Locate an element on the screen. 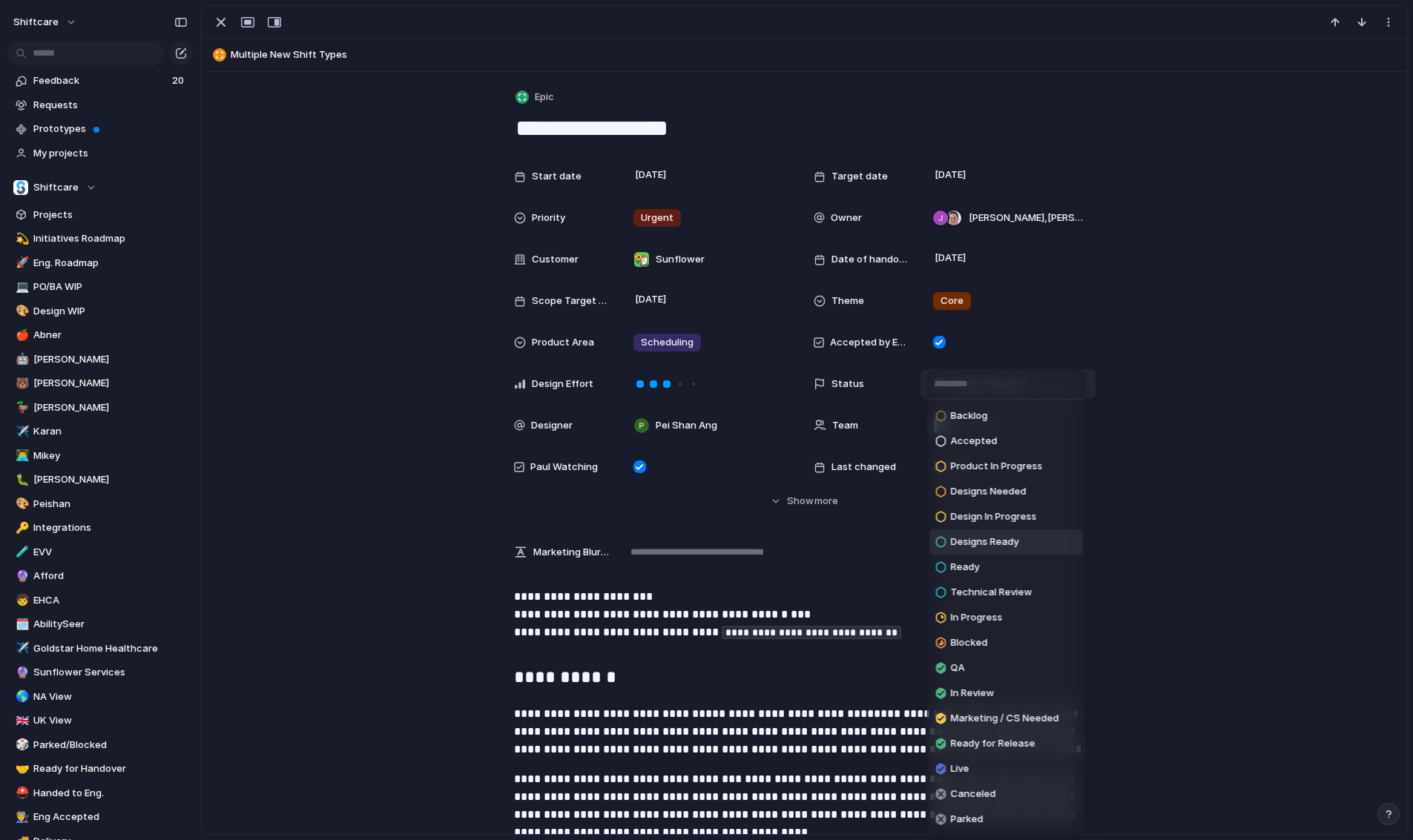 The height and width of the screenshot is (840, 1413). span: Accepted is located at coordinates (974, 441).